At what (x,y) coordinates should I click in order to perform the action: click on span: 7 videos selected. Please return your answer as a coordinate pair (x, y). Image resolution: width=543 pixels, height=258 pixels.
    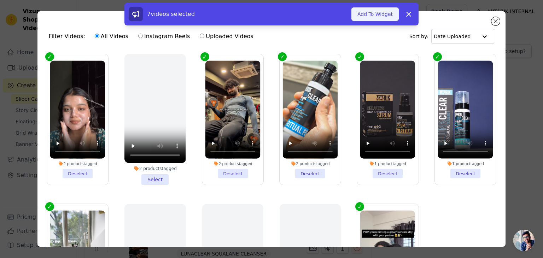
    Looking at the image, I should click on (171, 14).